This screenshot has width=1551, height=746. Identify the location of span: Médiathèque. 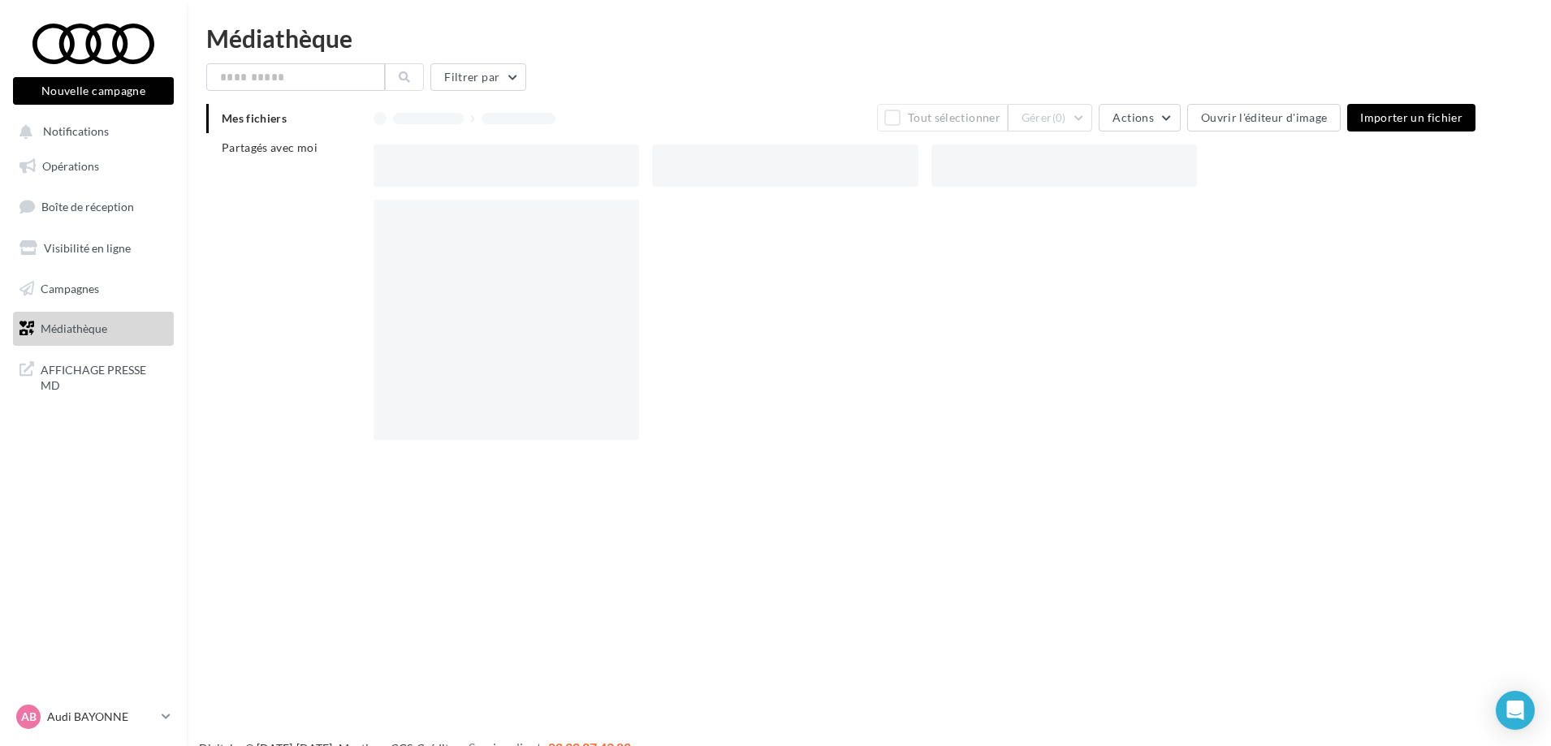
(74, 328).